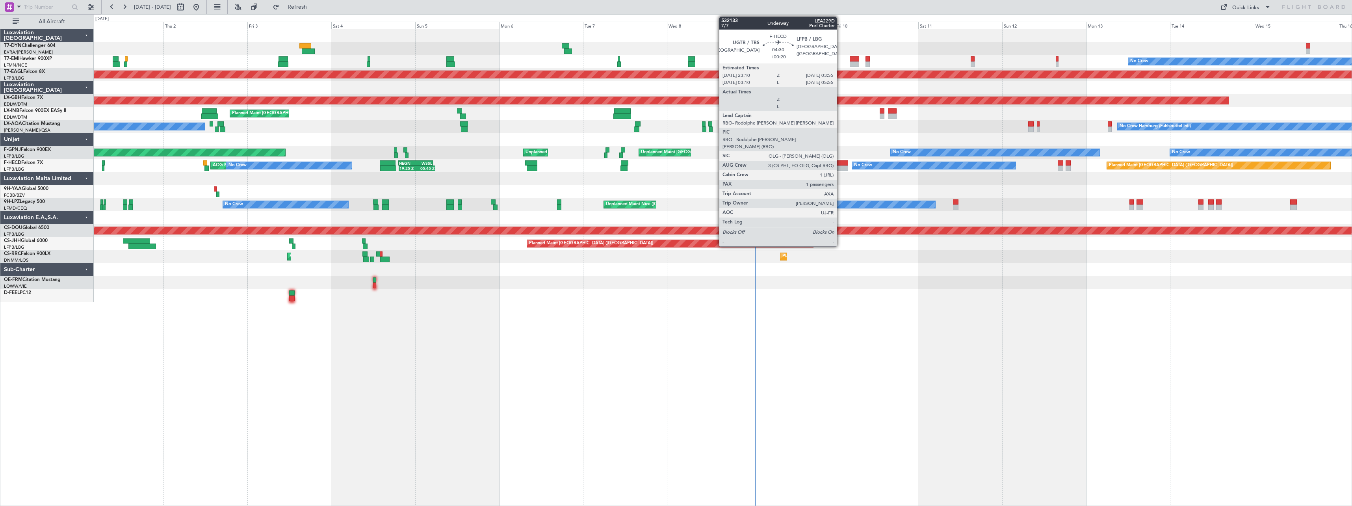 The height and width of the screenshot is (506, 1352). Describe the element at coordinates (27, 150) in the screenshot. I see `a: F-GPNJFalcon 900EX` at that location.